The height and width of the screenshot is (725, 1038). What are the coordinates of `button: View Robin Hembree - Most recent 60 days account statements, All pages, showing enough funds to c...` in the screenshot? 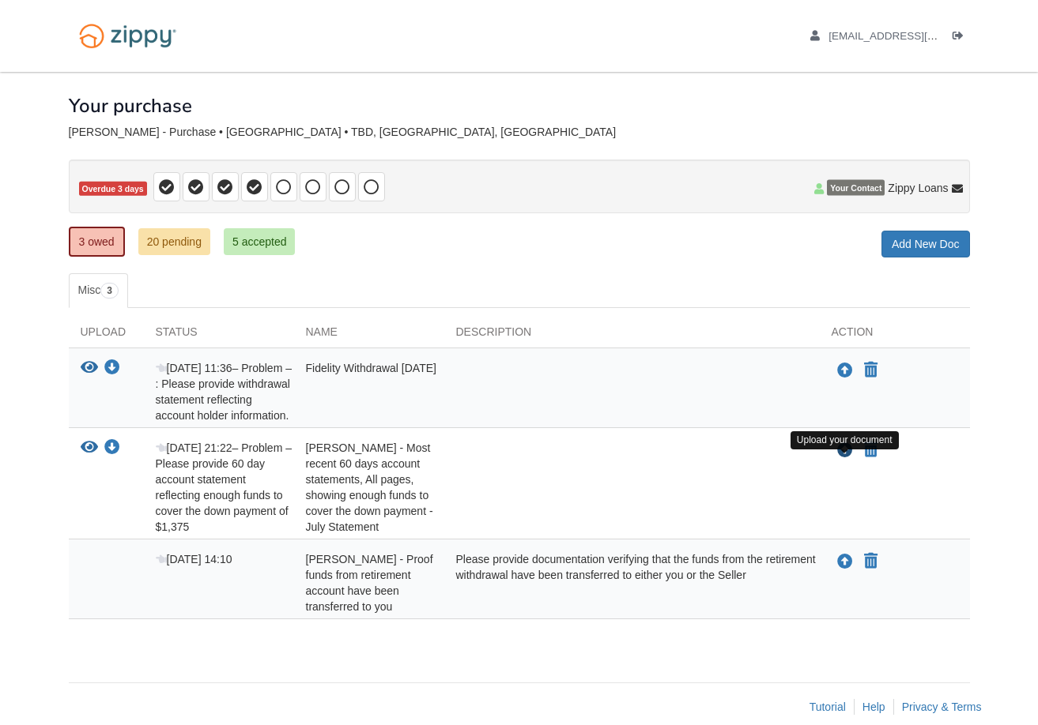 It's located at (89, 448).